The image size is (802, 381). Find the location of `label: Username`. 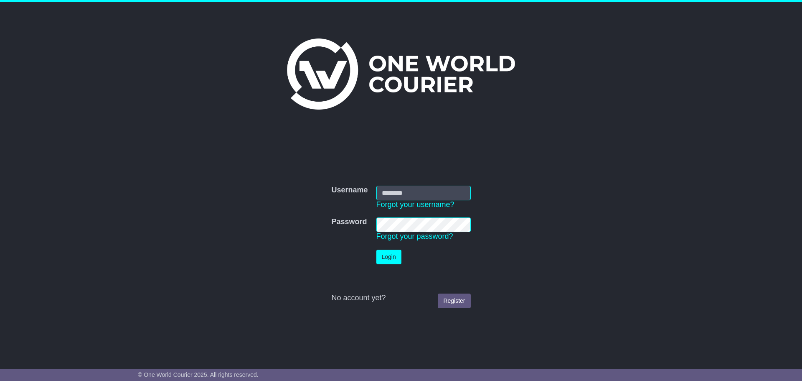

label: Username is located at coordinates (349, 190).